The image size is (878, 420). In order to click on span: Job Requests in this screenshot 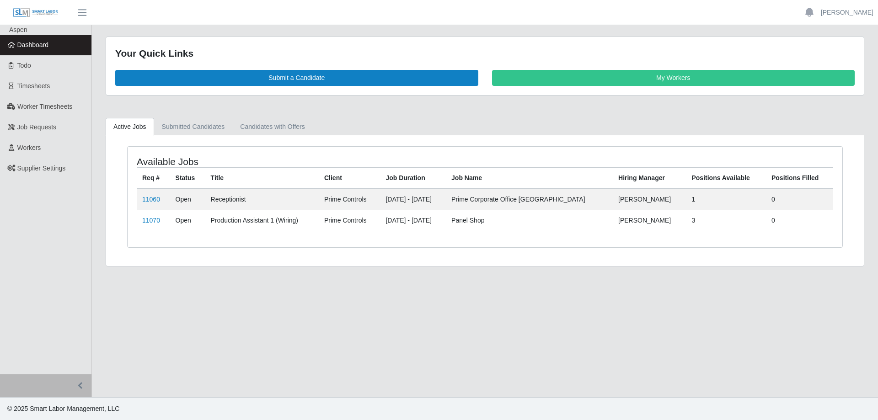, I will do `click(37, 127)`.